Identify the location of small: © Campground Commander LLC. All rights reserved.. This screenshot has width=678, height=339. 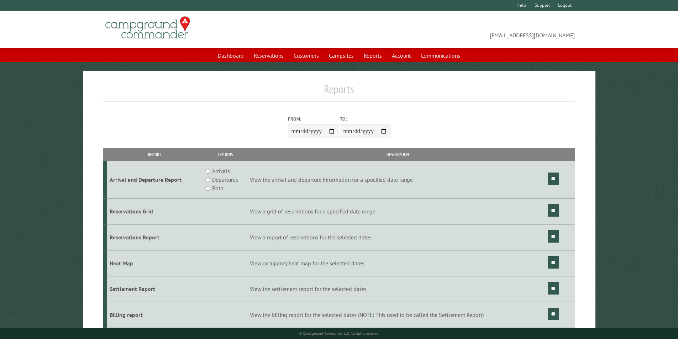
(339, 334).